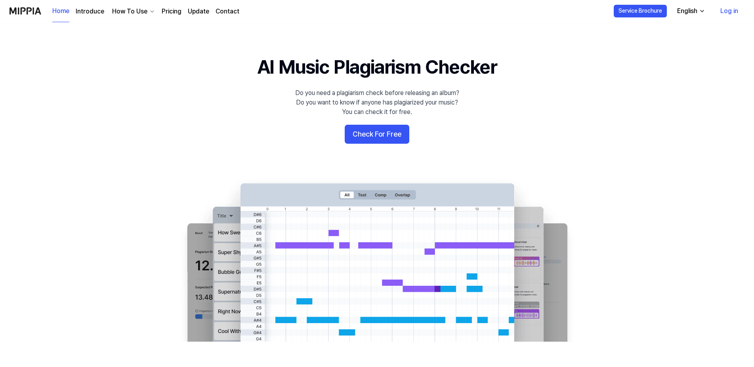 The image size is (754, 367). Describe the element at coordinates (377, 134) in the screenshot. I see `a: Check For Free` at that location.